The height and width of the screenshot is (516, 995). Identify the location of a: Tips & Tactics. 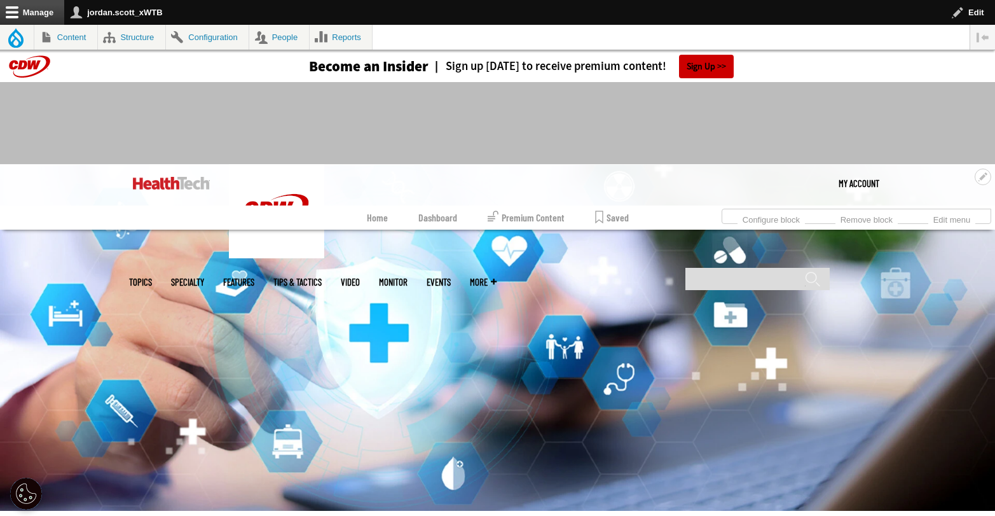
(298, 282).